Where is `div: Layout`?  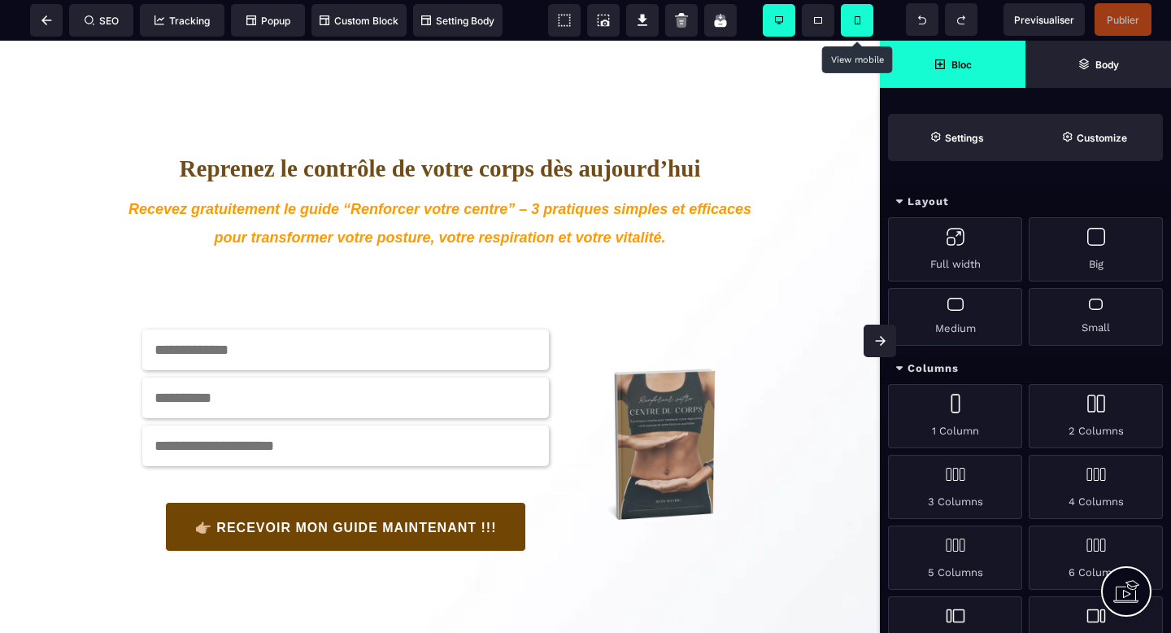 div: Layout is located at coordinates (1025, 202).